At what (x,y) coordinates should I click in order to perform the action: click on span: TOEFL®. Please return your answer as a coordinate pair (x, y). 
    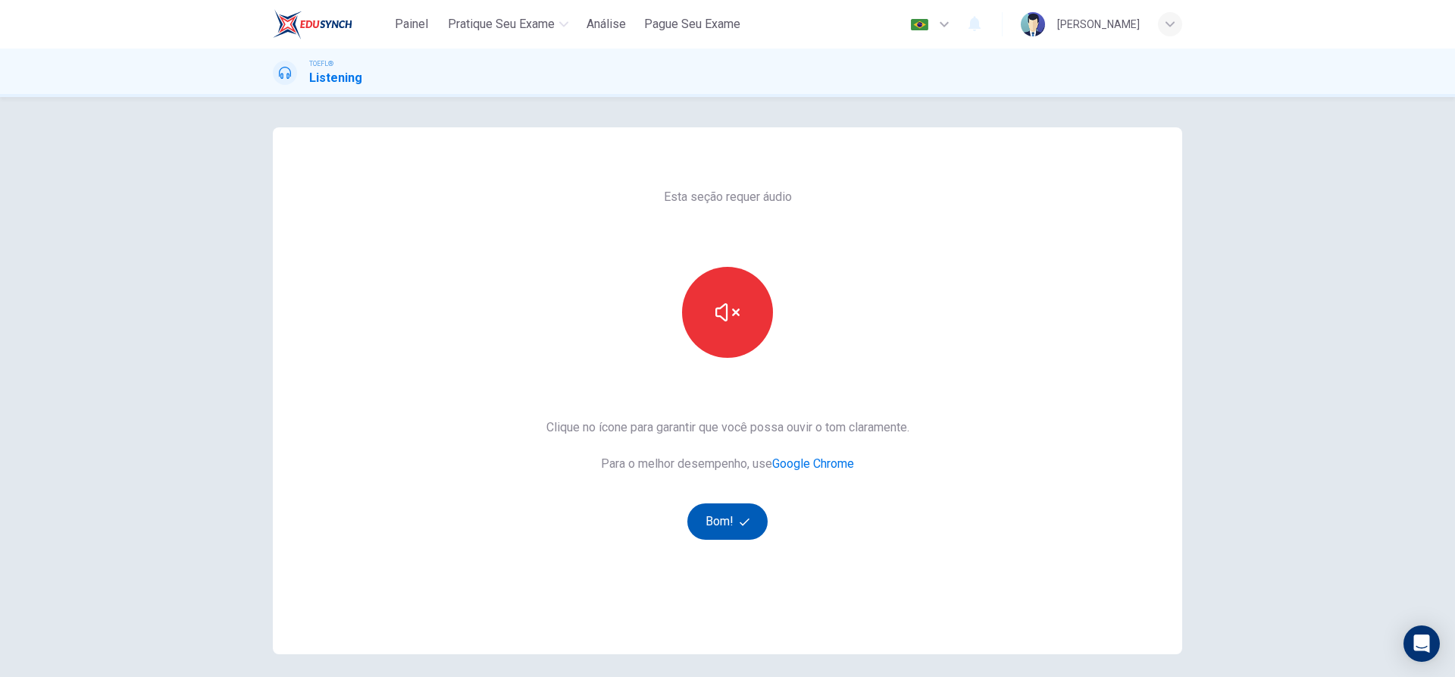
    Looking at the image, I should click on (321, 64).